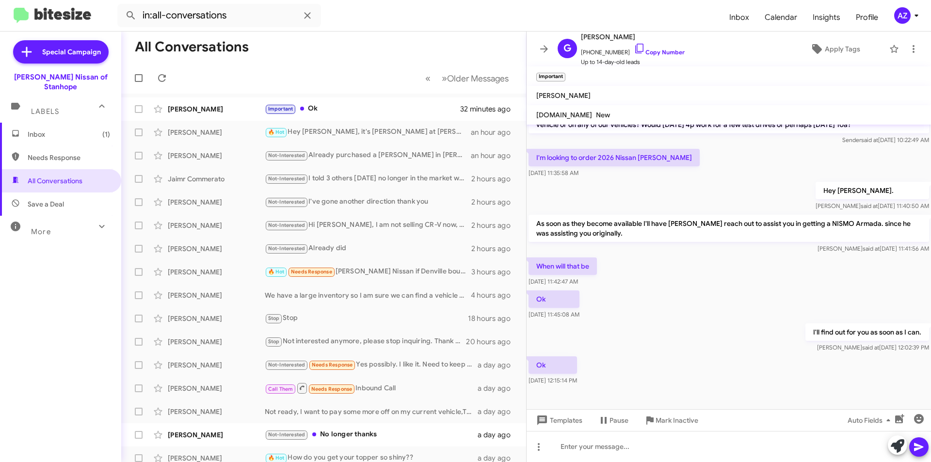  I want to click on div: 20 hours ago, so click(492, 342).